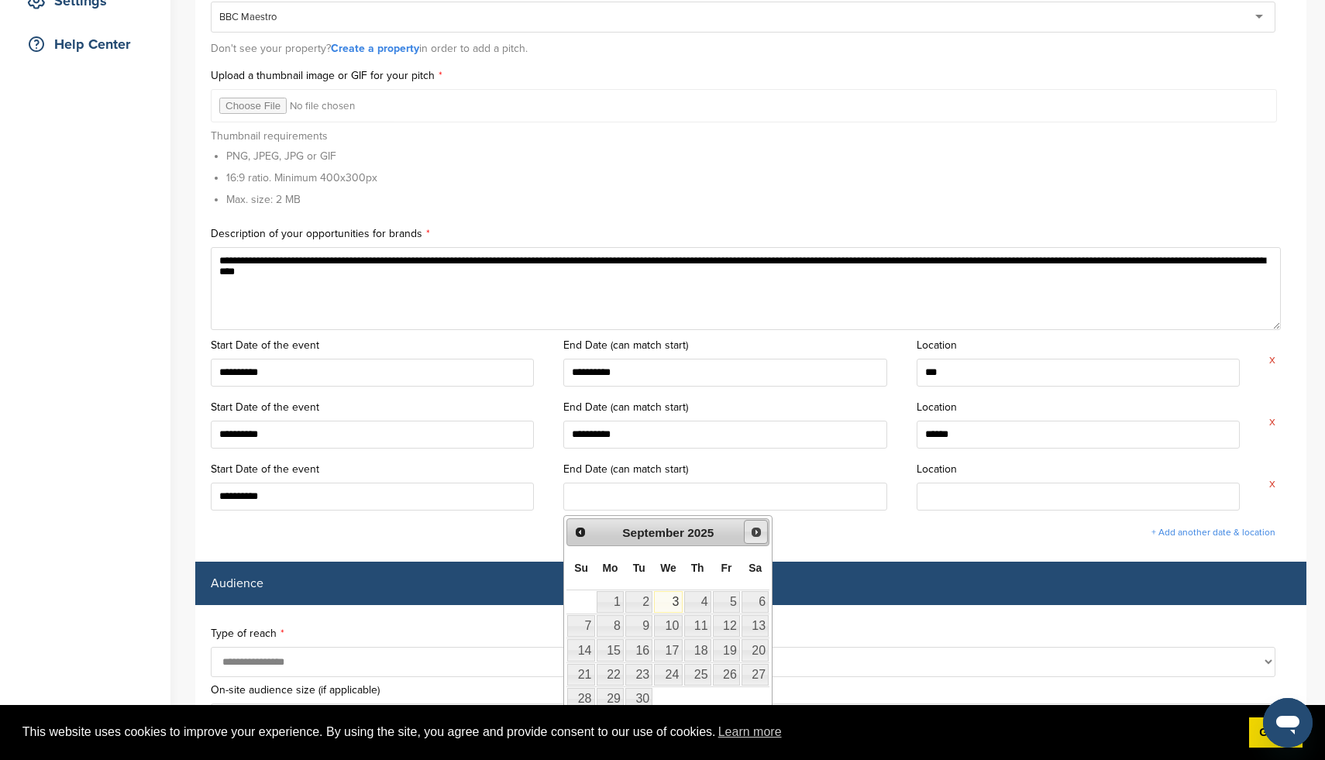 The height and width of the screenshot is (760, 1325). Describe the element at coordinates (754, 650) in the screenshot. I see `a: 20` at that location.